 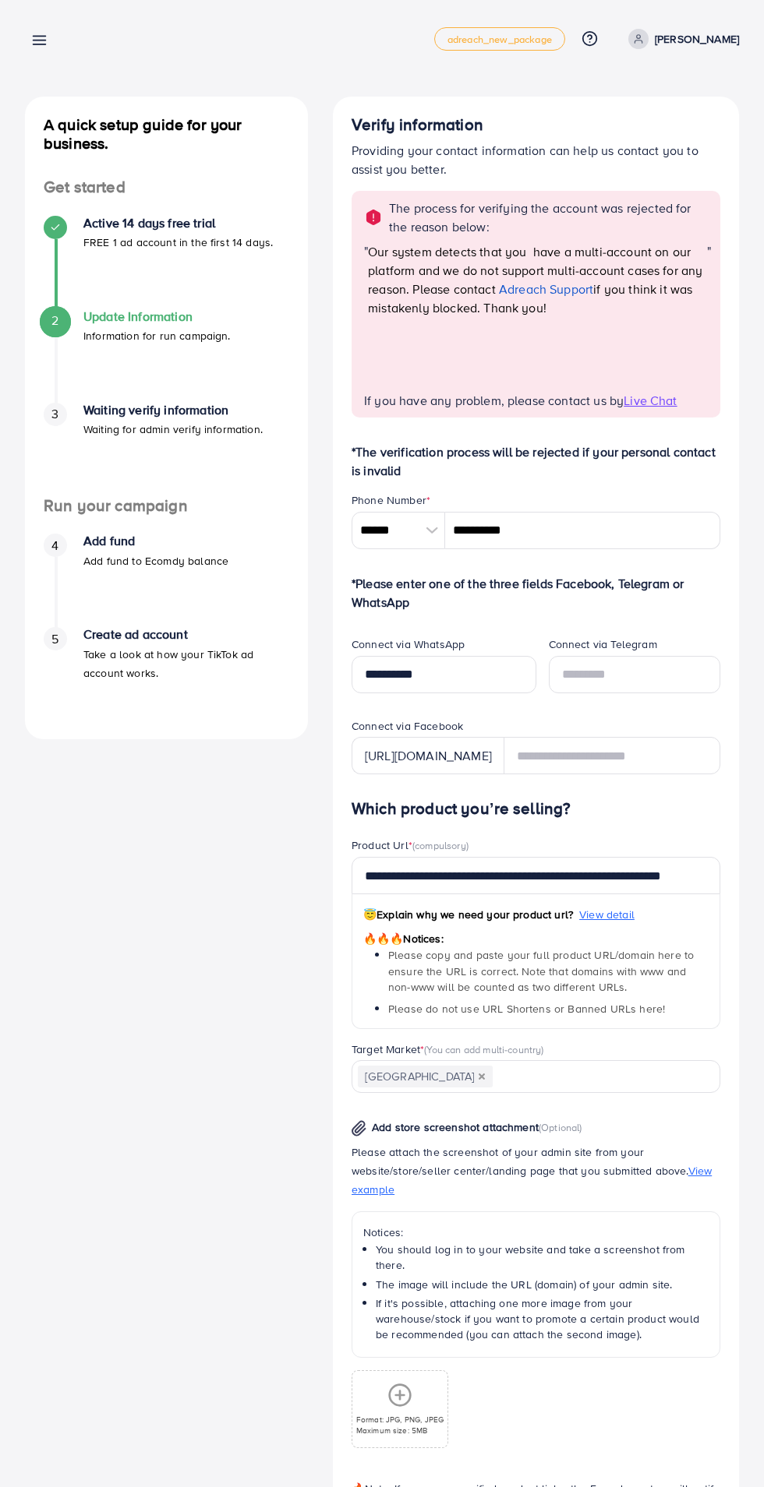 What do you see at coordinates (535, 809) in the screenshot?
I see `h4: Which product you’re selling?` at bounding box center [535, 809].